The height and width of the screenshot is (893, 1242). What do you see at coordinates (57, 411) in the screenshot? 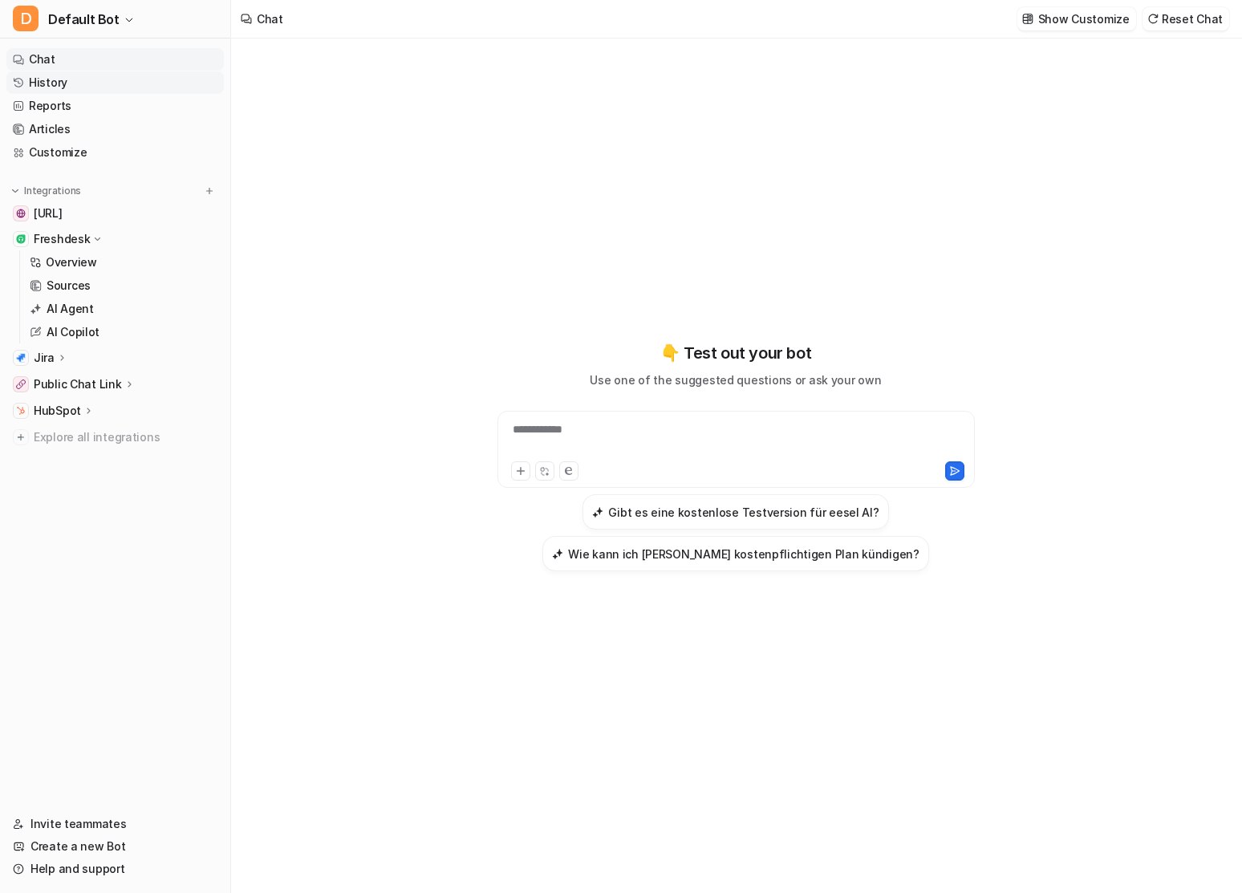
I see `p: HubSpot` at bounding box center [57, 411].